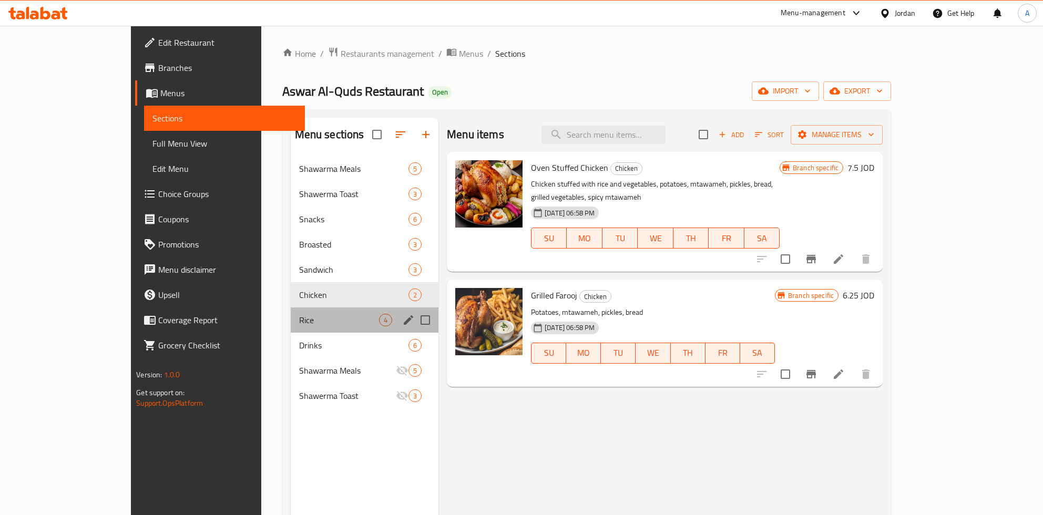 Image resolution: width=1043 pixels, height=515 pixels. Describe the element at coordinates (426, 135) in the screenshot. I see `button: Add section` at that location.